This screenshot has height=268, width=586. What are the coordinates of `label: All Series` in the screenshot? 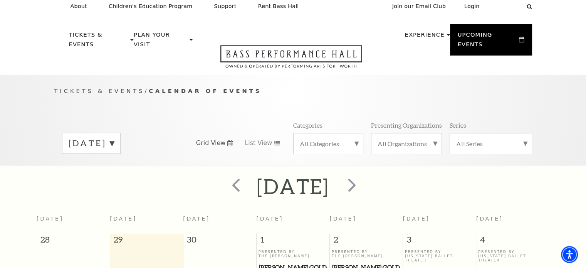 It's located at (491, 143).